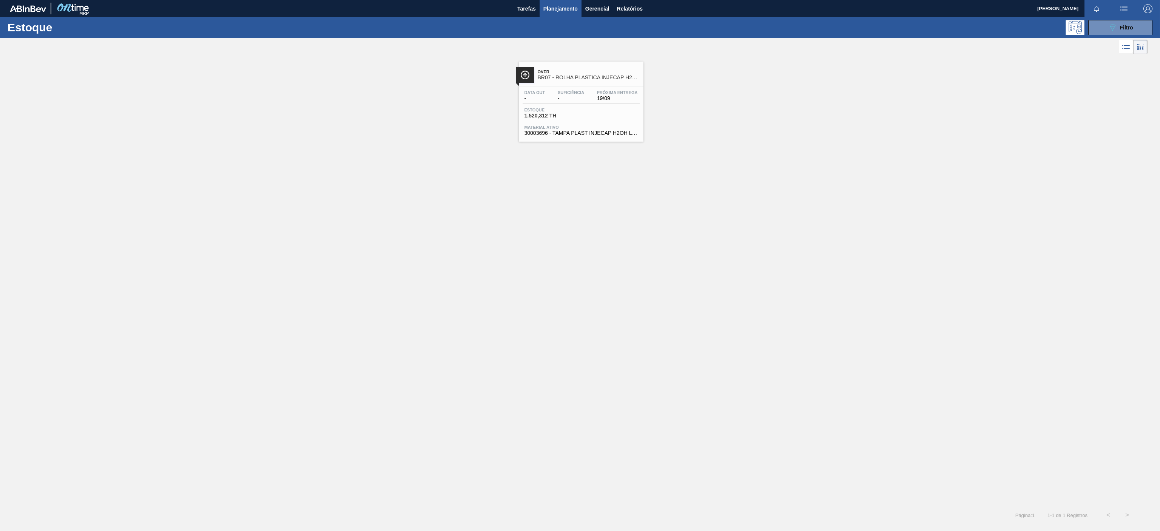  Describe the element at coordinates (589, 72) in the screenshot. I see `span: Over` at that location.